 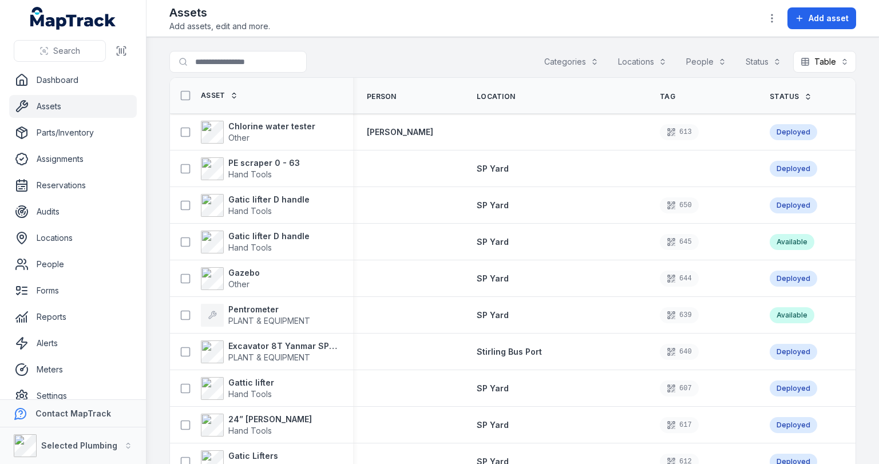 What do you see at coordinates (73, 413) in the screenshot?
I see `strong: Contact MapTrack` at bounding box center [73, 413].